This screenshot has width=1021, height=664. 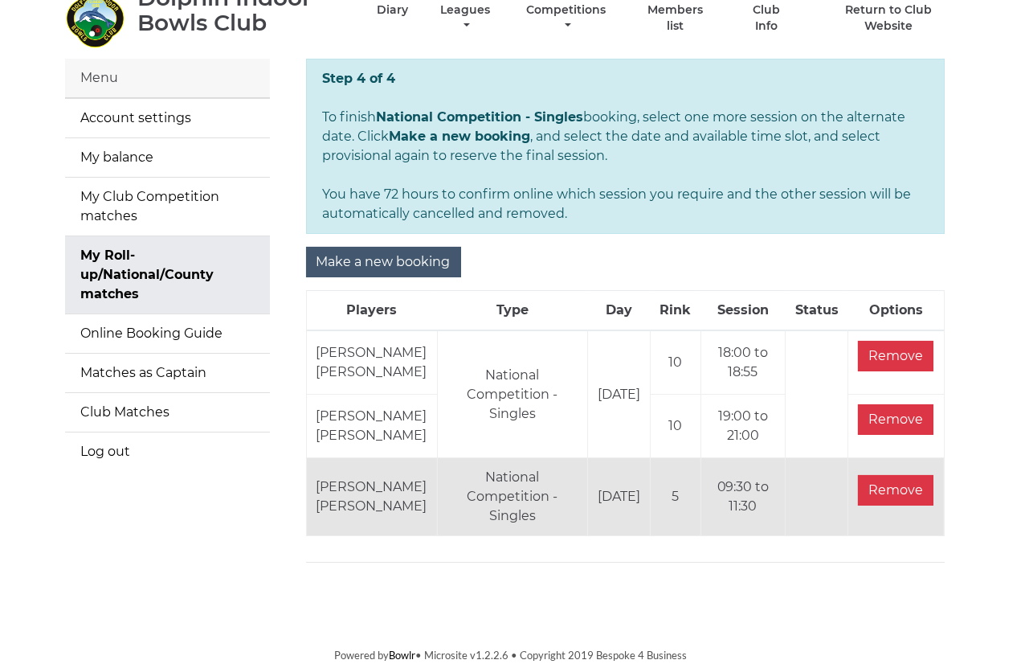 What do you see at coordinates (896, 311) in the screenshot?
I see `th: Options` at bounding box center [896, 311].